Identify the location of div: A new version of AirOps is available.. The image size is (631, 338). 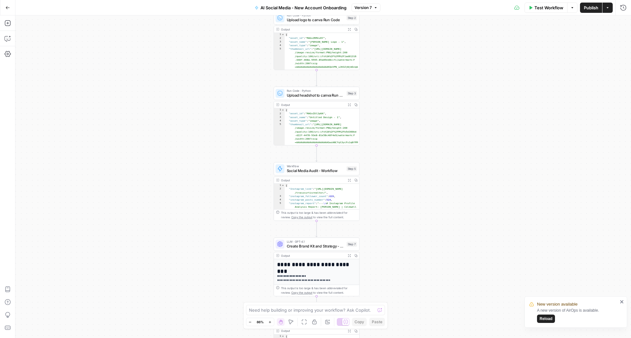
(578, 315).